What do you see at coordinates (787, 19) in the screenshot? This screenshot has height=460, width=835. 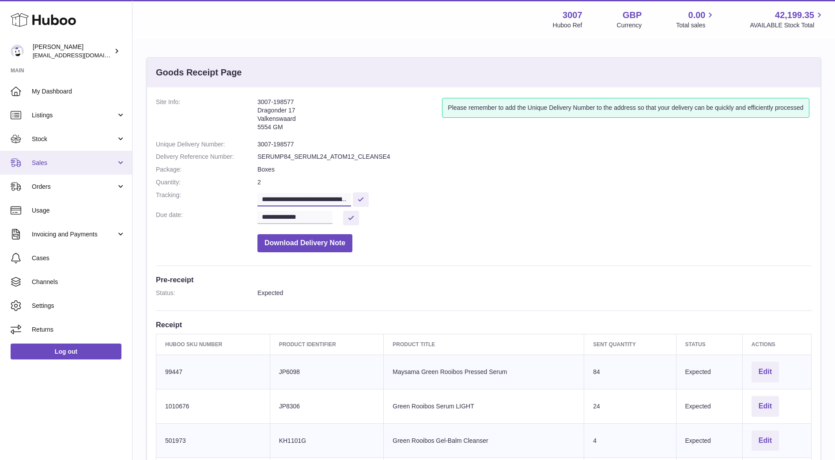 I see `a: 42,199.35 AVAILABLE Stock Total` at bounding box center [787, 19].